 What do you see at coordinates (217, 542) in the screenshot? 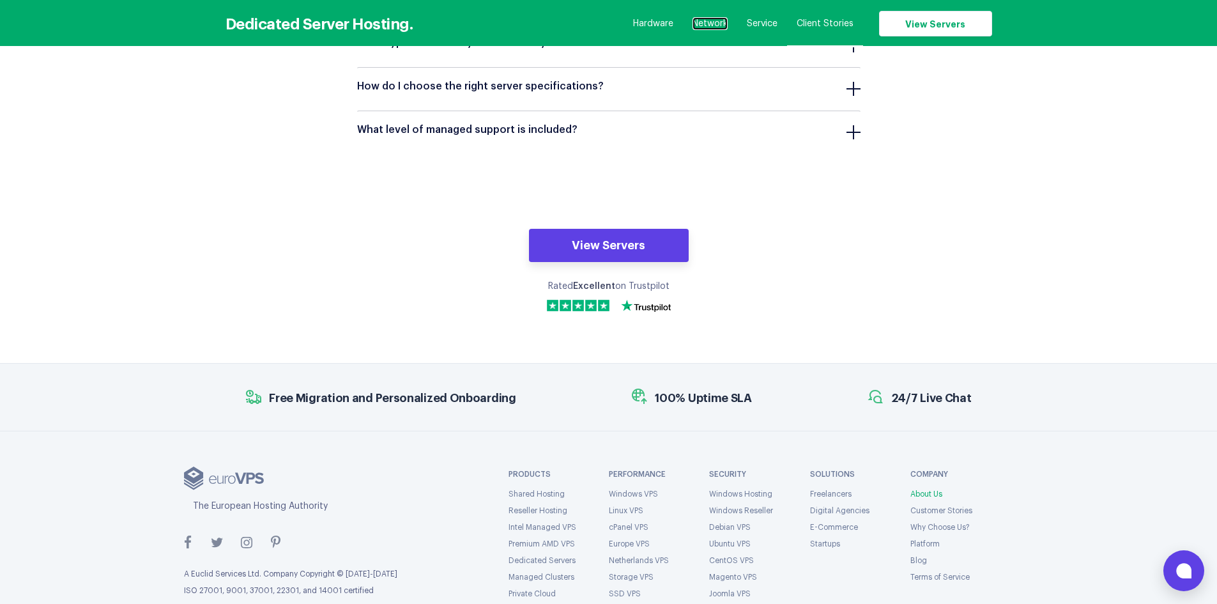
I see `a: twitter` at bounding box center [217, 542].